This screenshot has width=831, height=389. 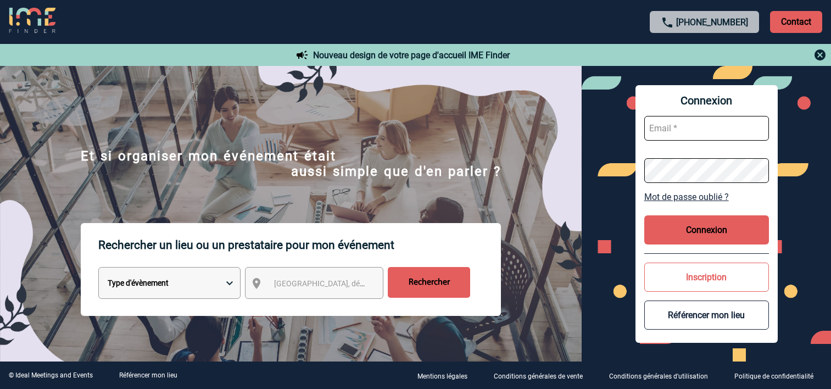 What do you see at coordinates (706, 230) in the screenshot?
I see `button: Connexion` at bounding box center [706, 230].